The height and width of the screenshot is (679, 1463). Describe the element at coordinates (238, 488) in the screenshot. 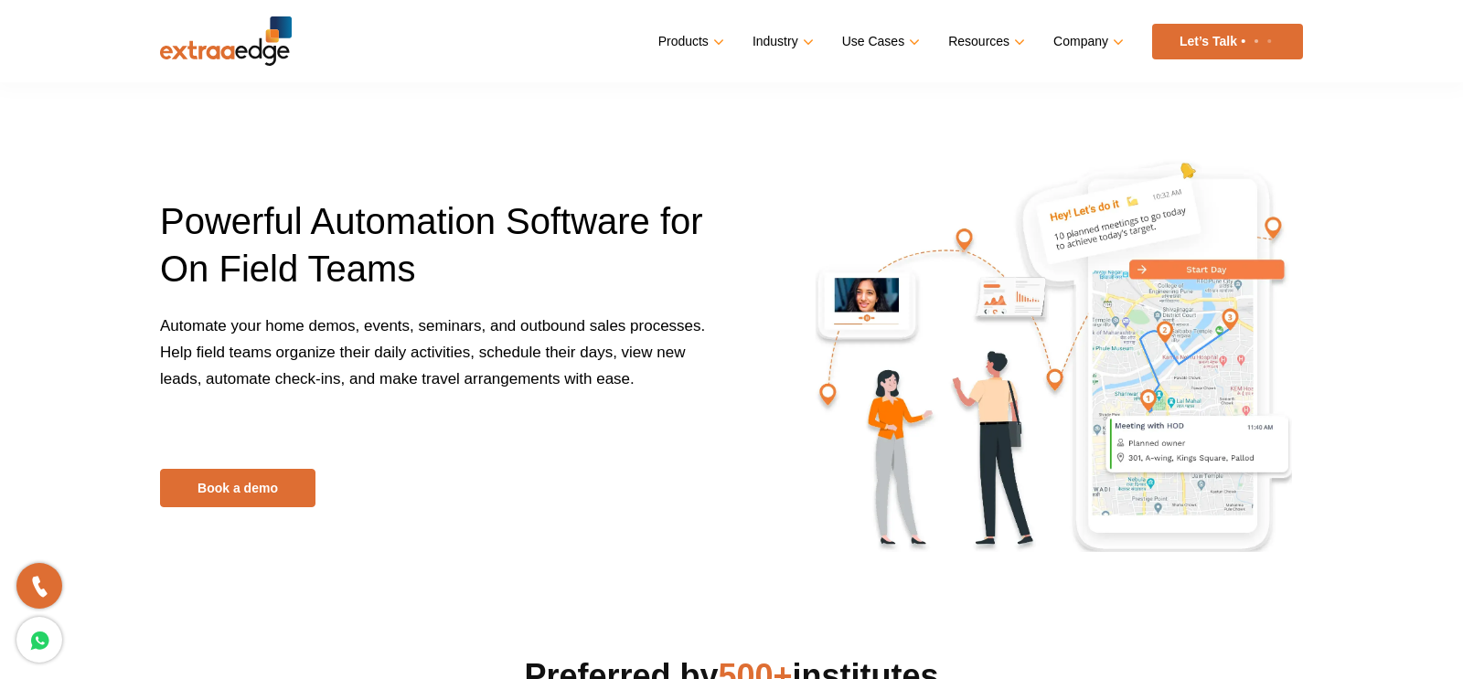

I see `a: Book a demo` at that location.